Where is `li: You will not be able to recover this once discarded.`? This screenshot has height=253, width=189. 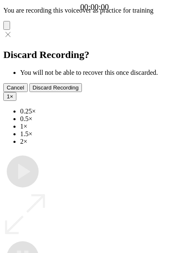
li: You will not be able to recover this once discarded. is located at coordinates (103, 73).